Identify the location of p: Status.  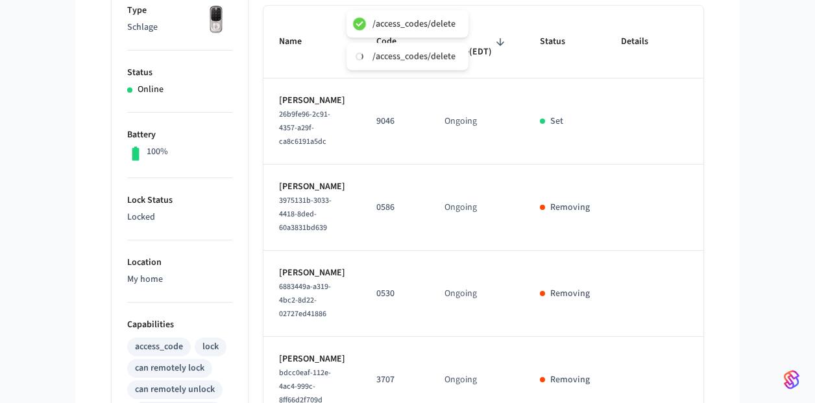
(180, 73).